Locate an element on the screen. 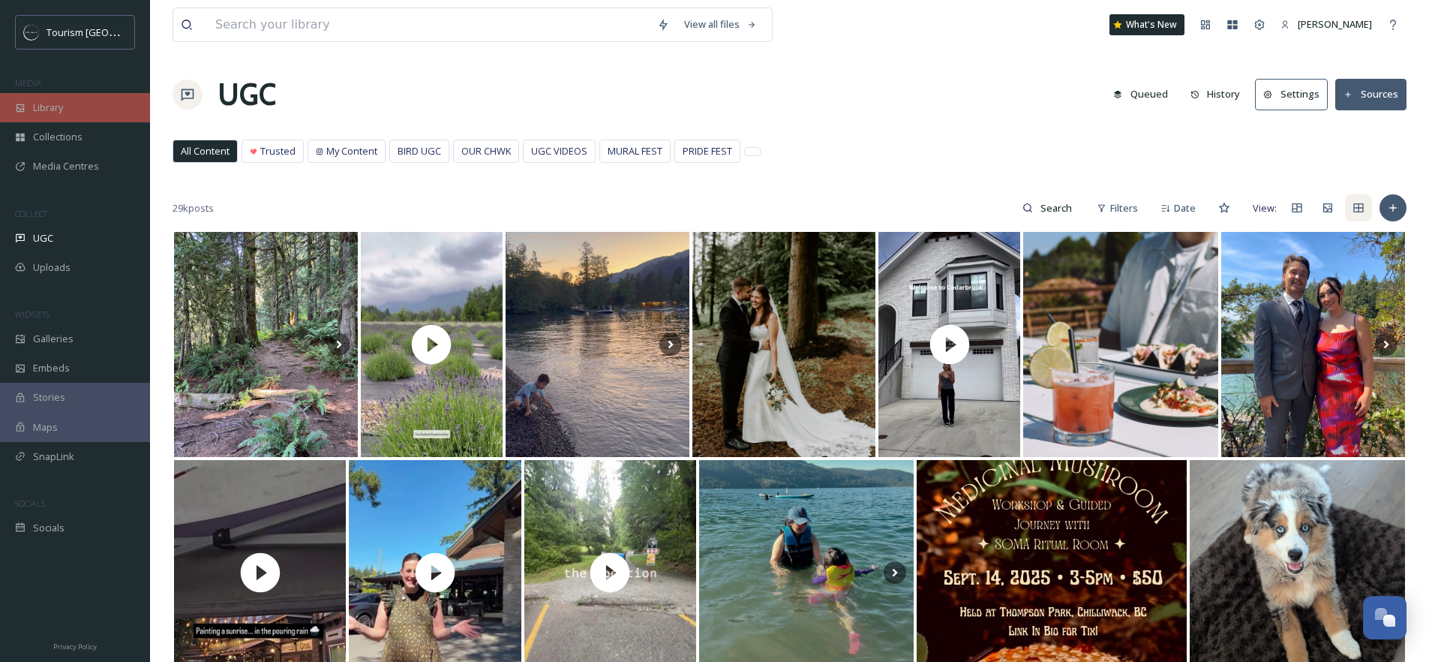 The width and height of the screenshot is (1429, 662). input: Search is located at coordinates (1057, 208).